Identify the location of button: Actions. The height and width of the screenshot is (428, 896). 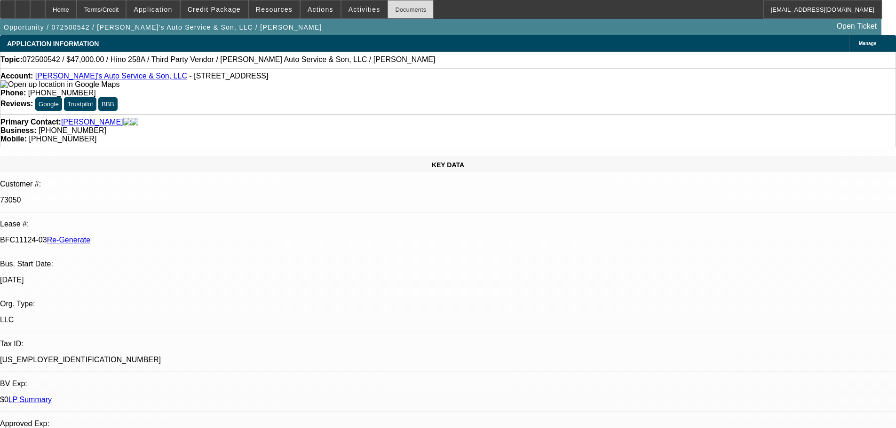
(320, 9).